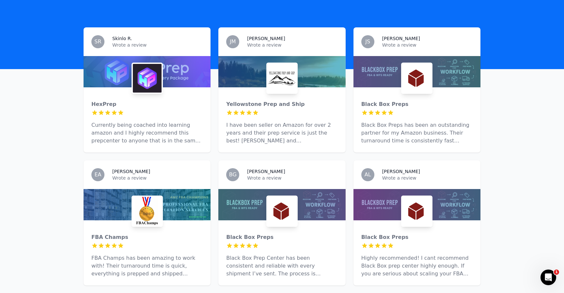  Describe the element at coordinates (98, 175) in the screenshot. I see `span: EA` at that location.